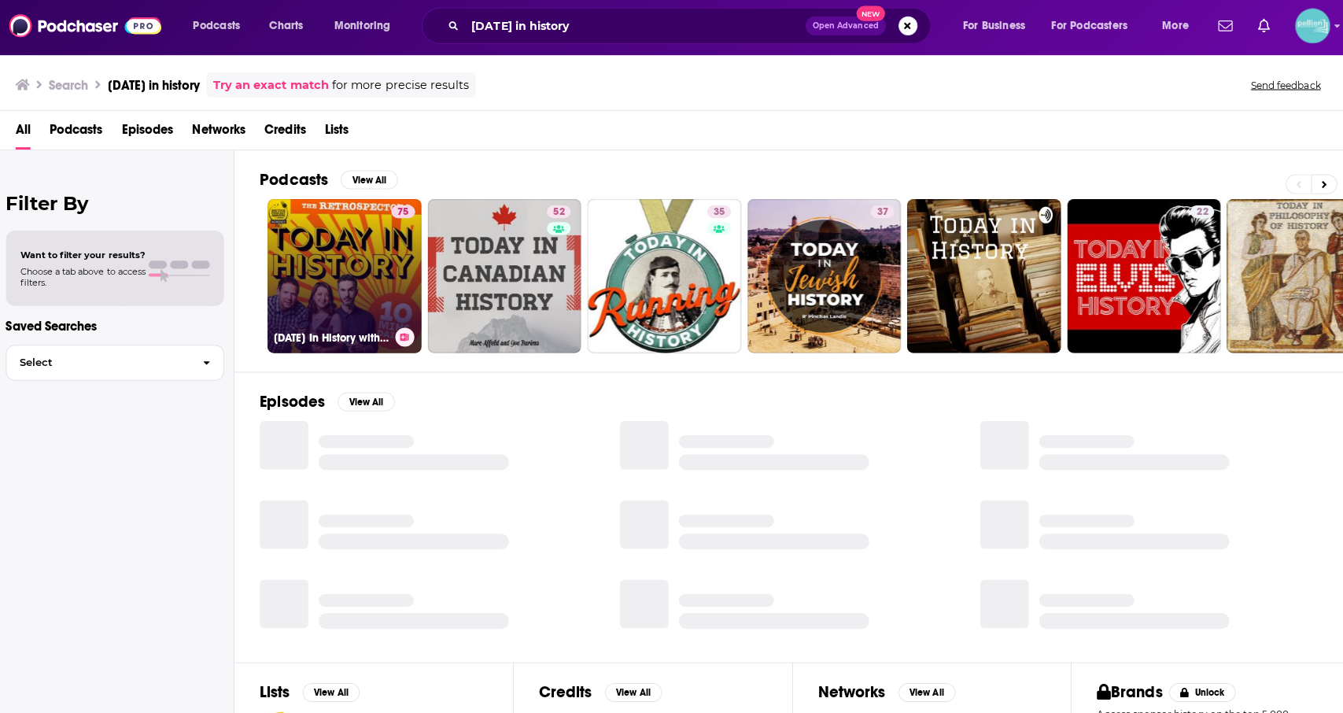  What do you see at coordinates (1169, 29) in the screenshot?
I see `span: More` at bounding box center [1169, 29].